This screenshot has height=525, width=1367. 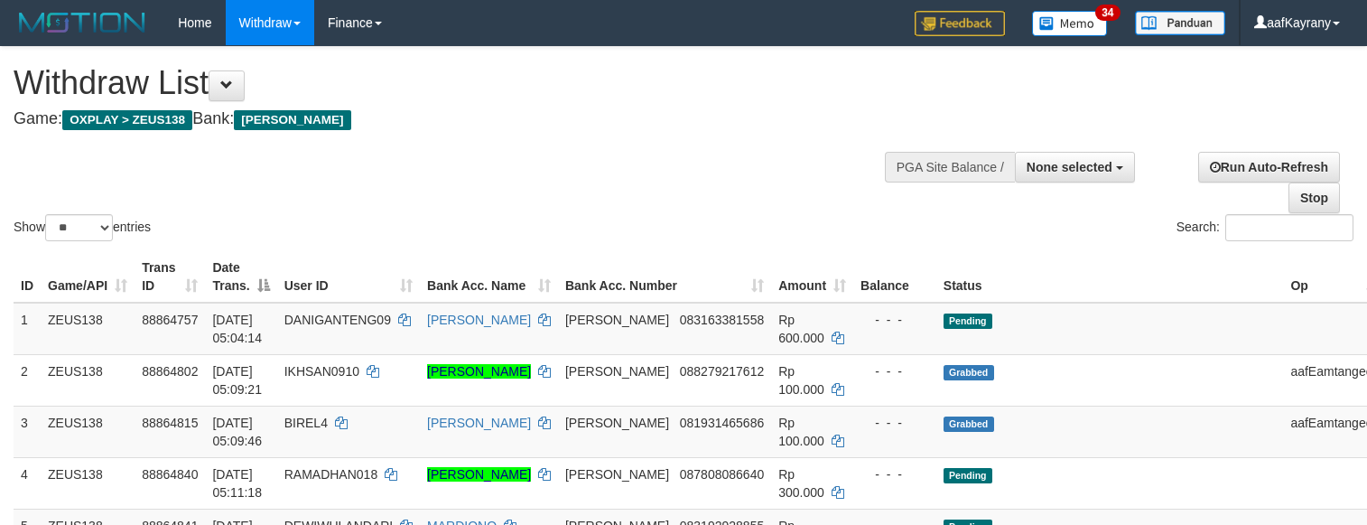 What do you see at coordinates (1074, 167) in the screenshot?
I see `button: None selected` at bounding box center [1074, 167].